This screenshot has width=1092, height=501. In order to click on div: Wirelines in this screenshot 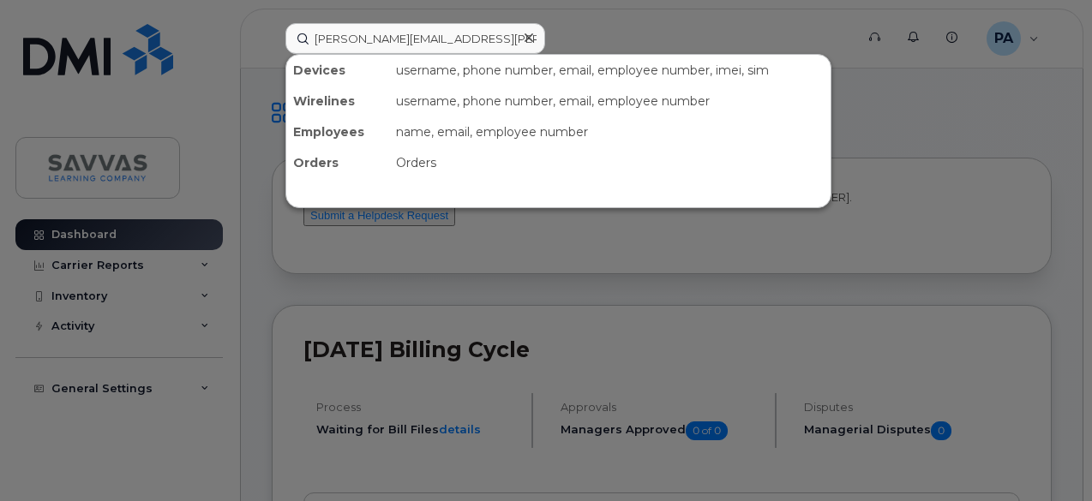, I will do `click(338, 101)`.